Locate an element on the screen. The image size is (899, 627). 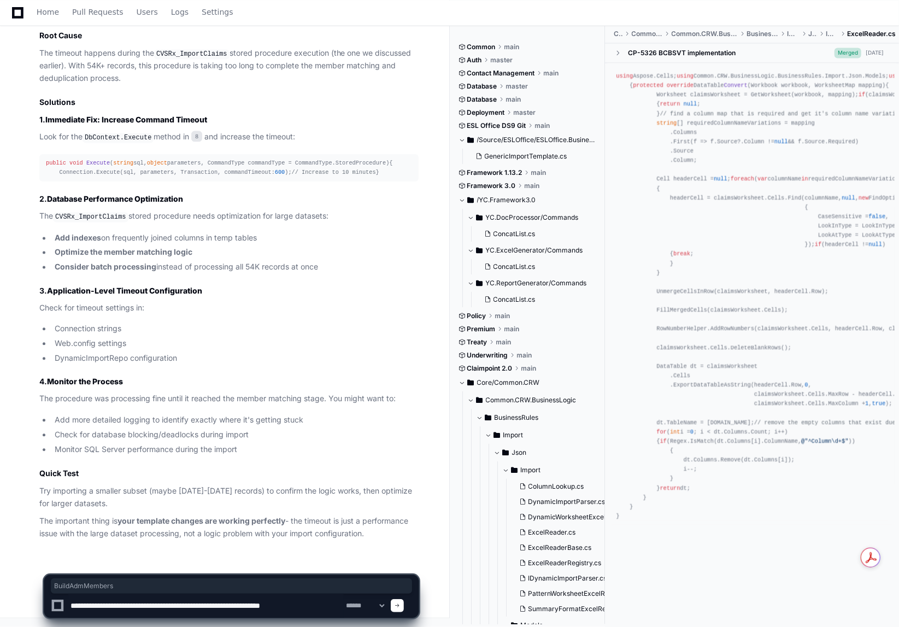
span: 600 is located at coordinates (280, 172).